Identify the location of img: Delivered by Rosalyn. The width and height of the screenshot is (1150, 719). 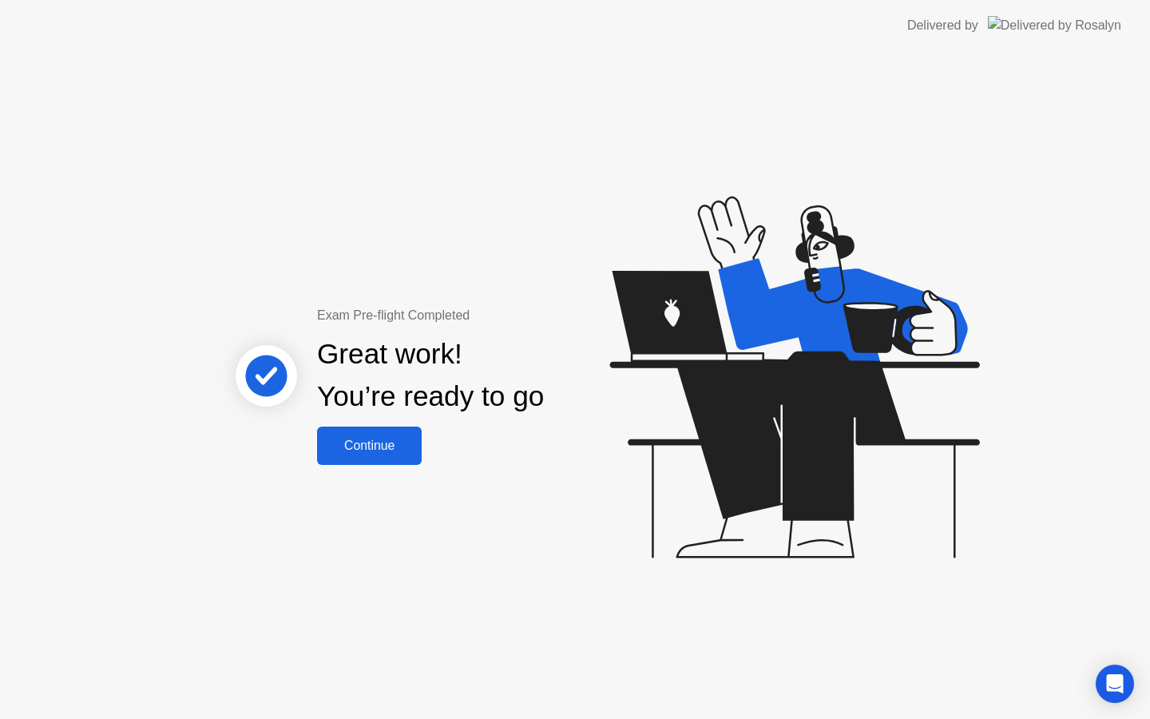
(1055, 25).